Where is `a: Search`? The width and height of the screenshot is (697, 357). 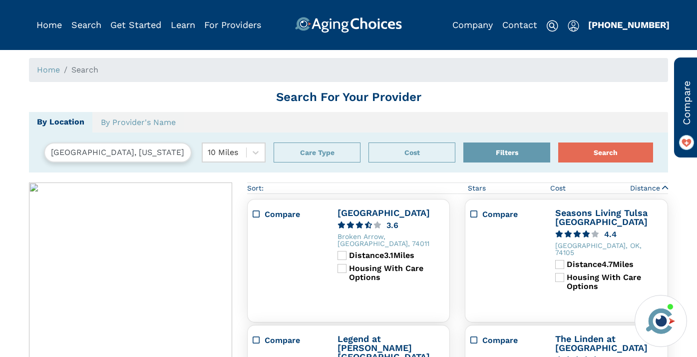 a: Search is located at coordinates (86, 24).